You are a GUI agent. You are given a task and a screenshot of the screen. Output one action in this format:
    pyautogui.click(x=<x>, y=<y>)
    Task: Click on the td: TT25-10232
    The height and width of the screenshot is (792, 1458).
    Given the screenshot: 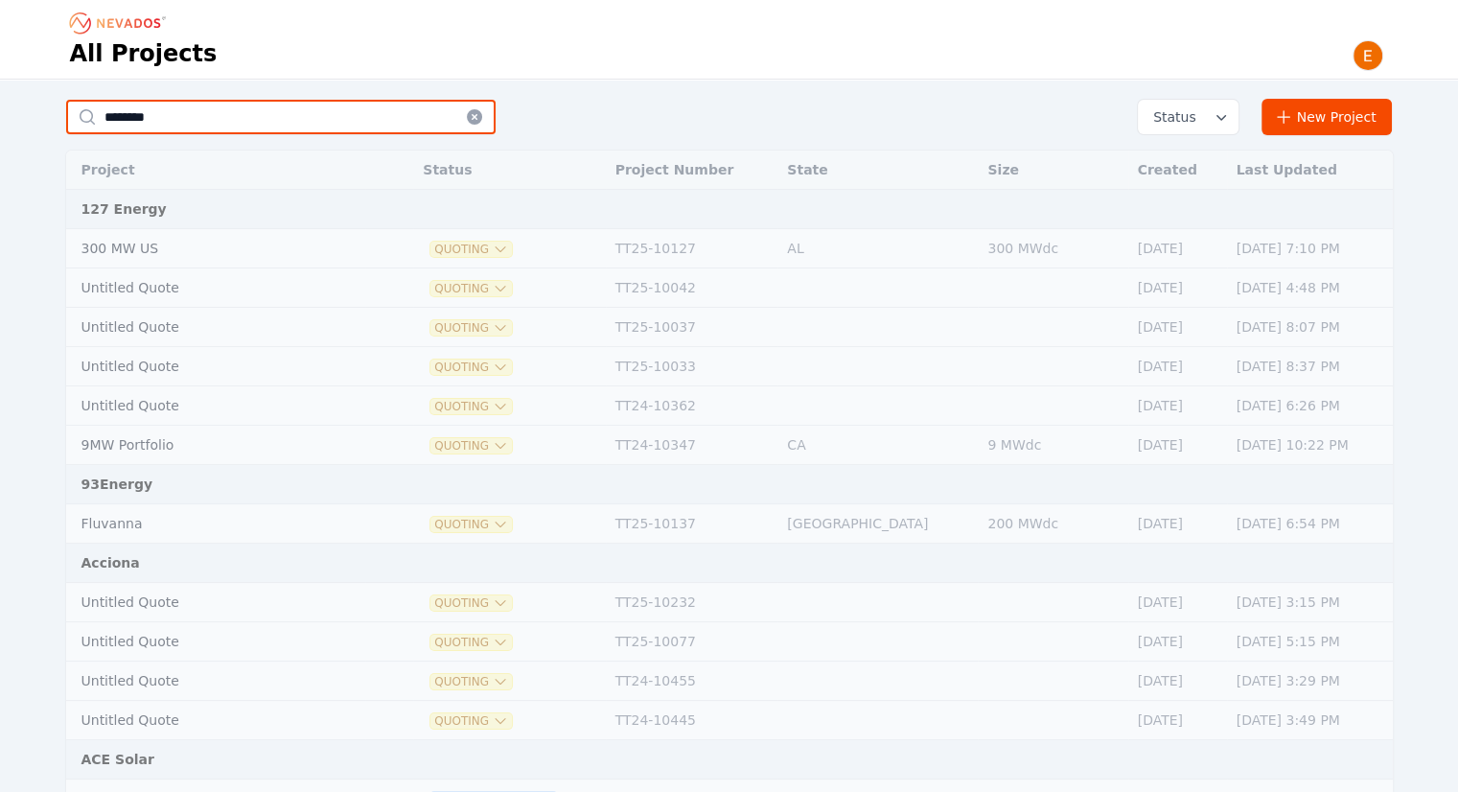 What is the action you would take?
    pyautogui.click(x=692, y=602)
    